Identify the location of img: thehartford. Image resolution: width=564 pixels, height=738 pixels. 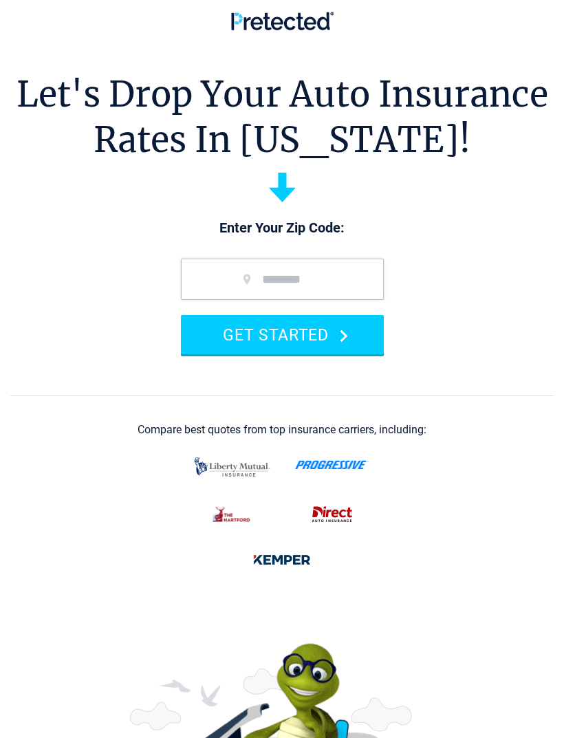
(232, 514).